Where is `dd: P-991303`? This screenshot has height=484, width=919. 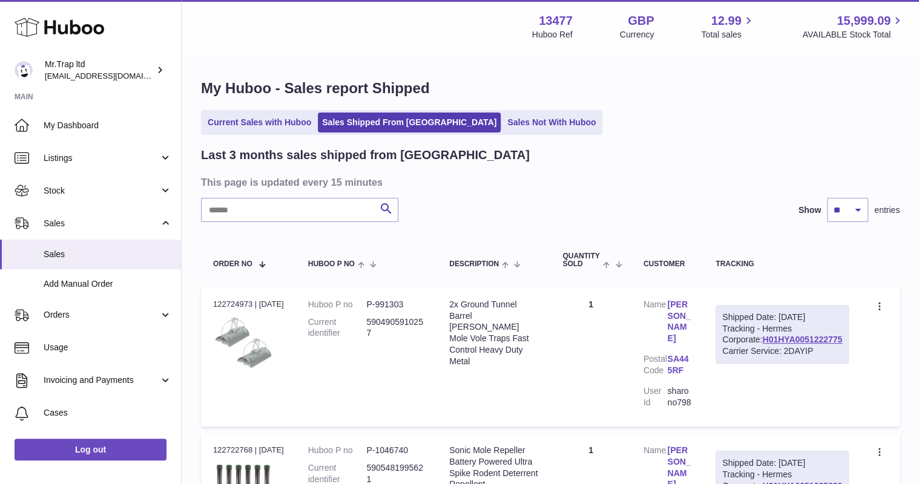 dd: P-991303 is located at coordinates (395, 305).